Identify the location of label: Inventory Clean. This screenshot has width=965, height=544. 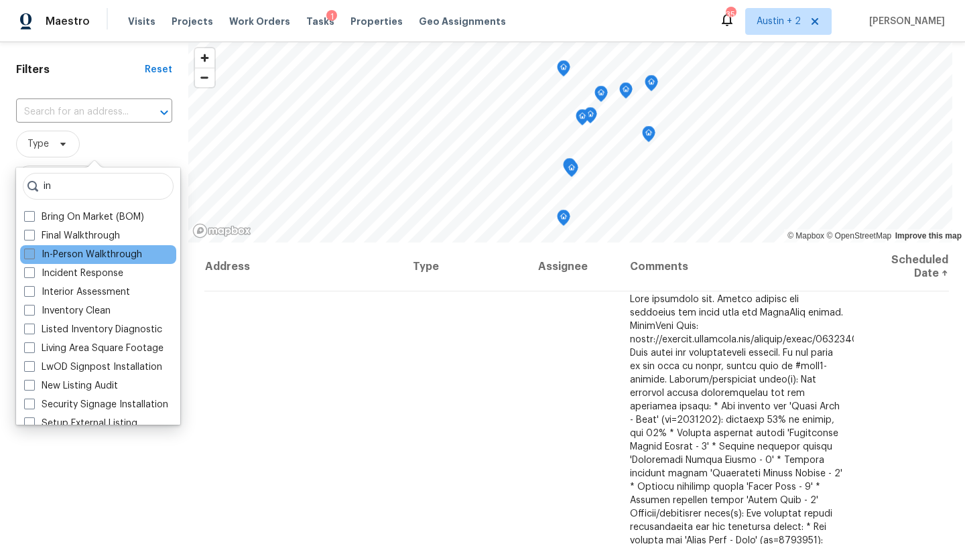
(67, 311).